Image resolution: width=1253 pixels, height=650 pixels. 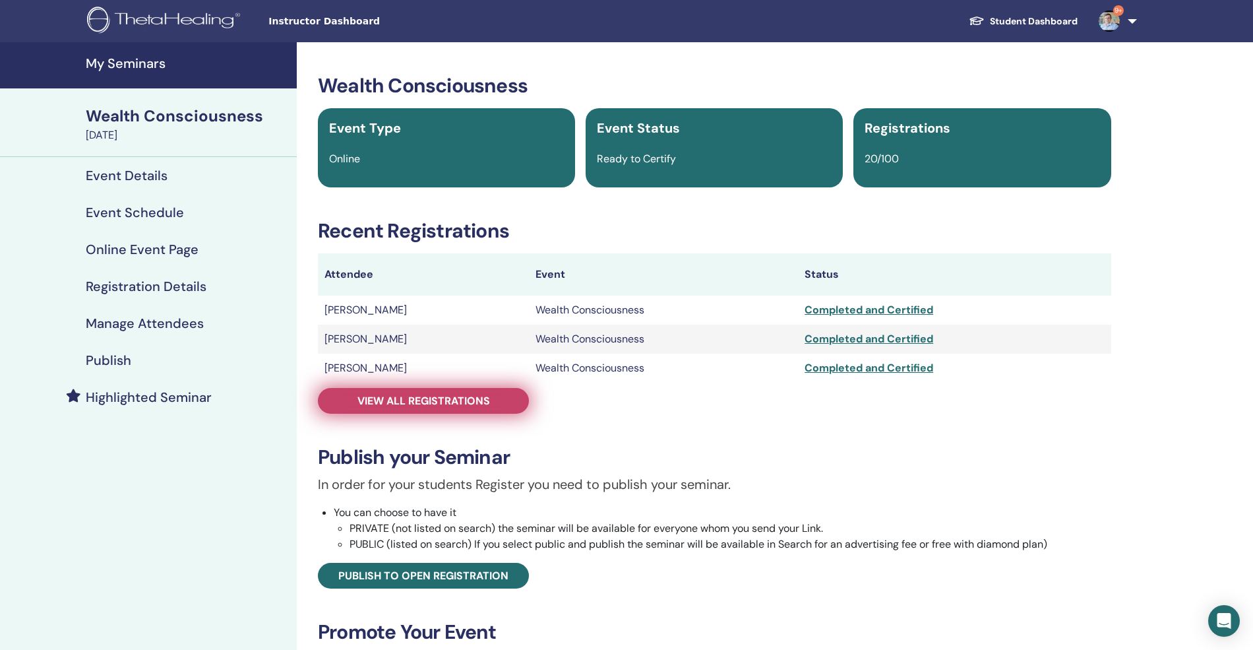 I want to click on span: Event Type, so click(x=365, y=128).